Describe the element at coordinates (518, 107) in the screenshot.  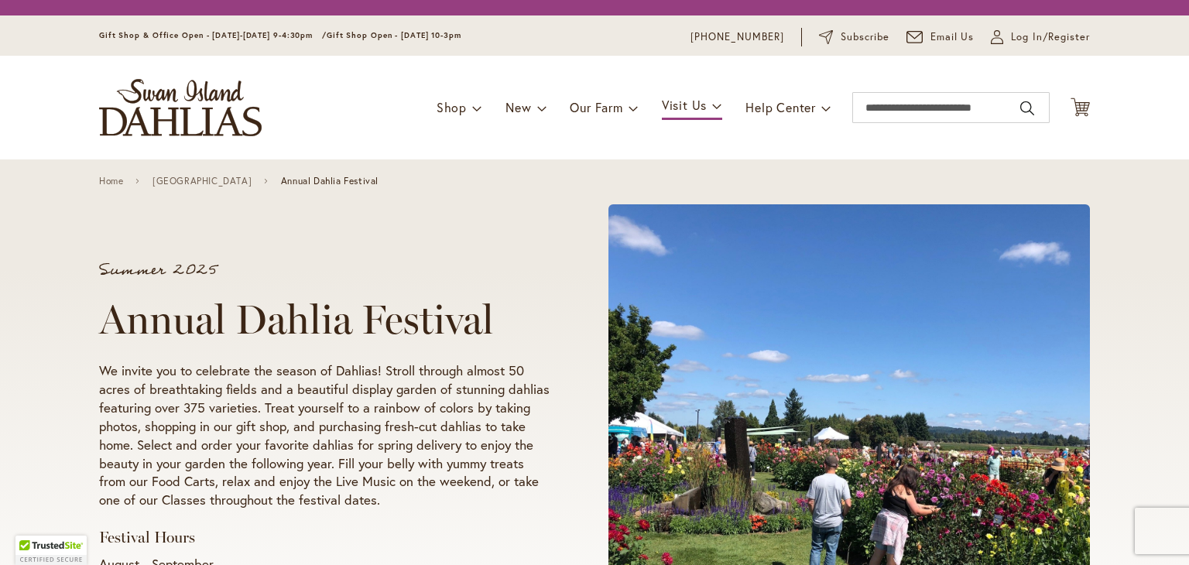
I see `span: New` at that location.